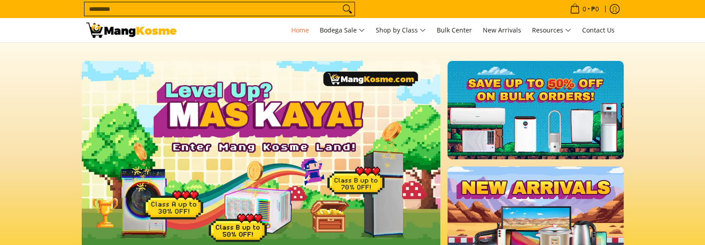 The width and height of the screenshot is (705, 245). I want to click on span: New Arrivals, so click(502, 30).